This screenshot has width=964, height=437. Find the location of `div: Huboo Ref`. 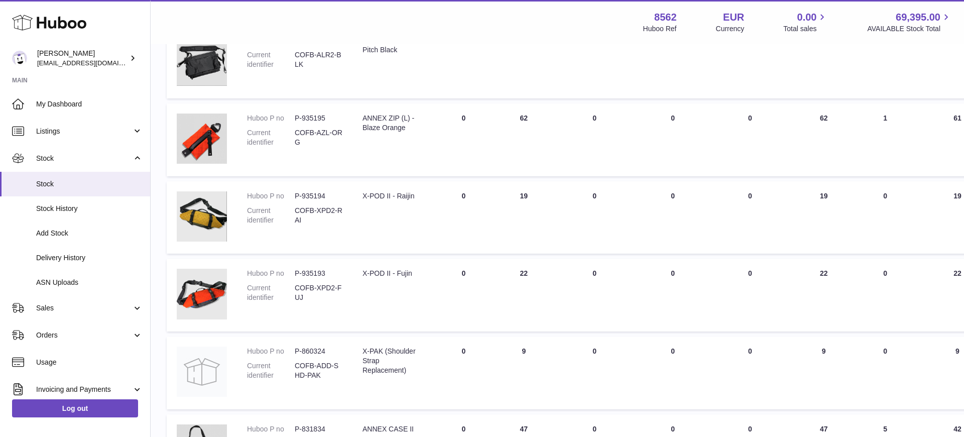

div: Huboo Ref is located at coordinates (660, 29).